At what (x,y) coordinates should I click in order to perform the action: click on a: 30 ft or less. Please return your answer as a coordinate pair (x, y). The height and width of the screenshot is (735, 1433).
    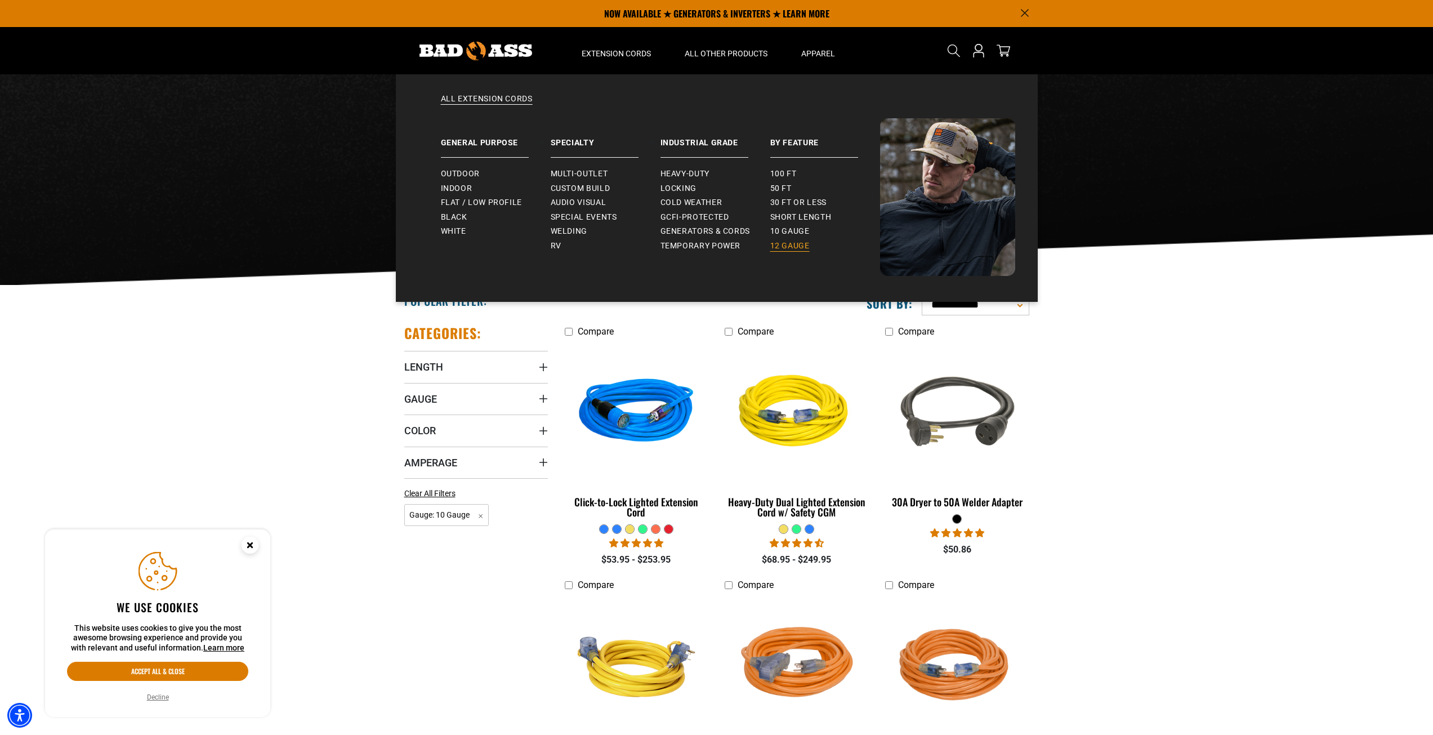
    Looking at the image, I should click on (825, 203).